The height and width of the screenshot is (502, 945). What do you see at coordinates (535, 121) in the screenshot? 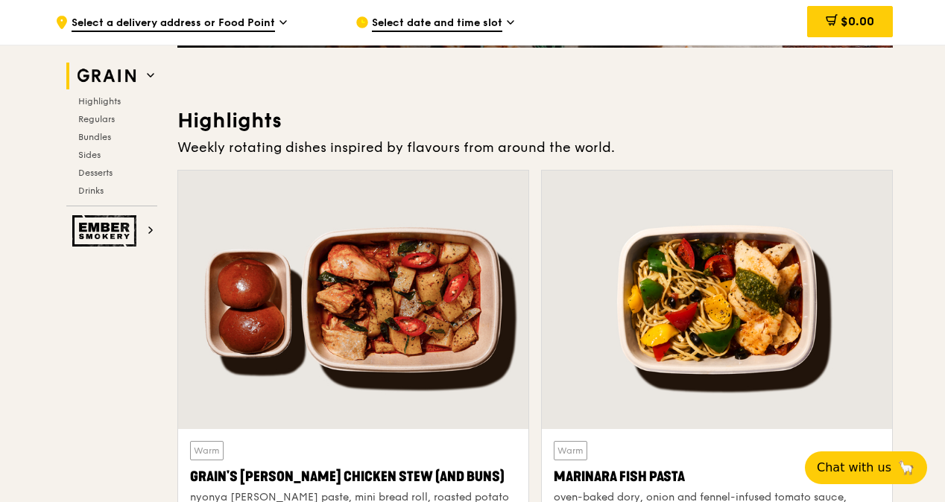
I see `h3: Highlights` at bounding box center [535, 121].